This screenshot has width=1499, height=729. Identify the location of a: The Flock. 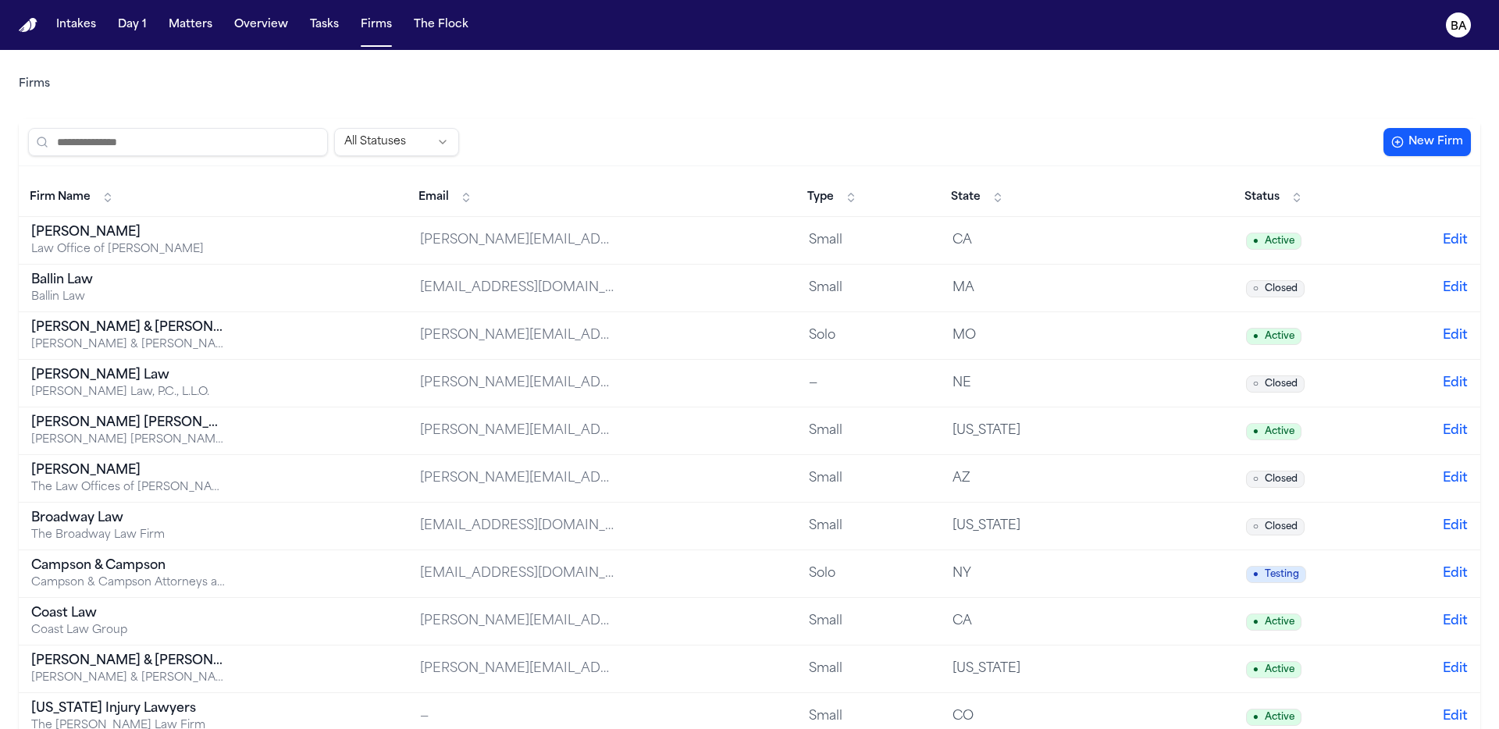
(441, 25).